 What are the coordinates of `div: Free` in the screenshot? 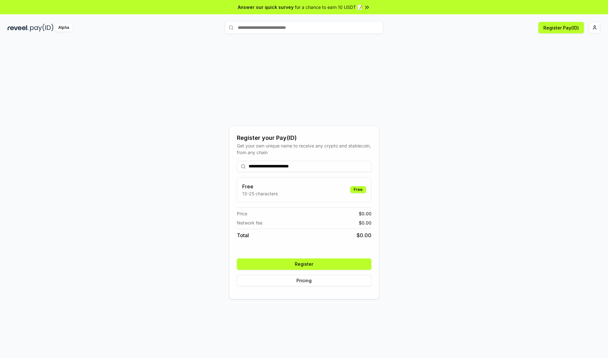 It's located at (358, 190).